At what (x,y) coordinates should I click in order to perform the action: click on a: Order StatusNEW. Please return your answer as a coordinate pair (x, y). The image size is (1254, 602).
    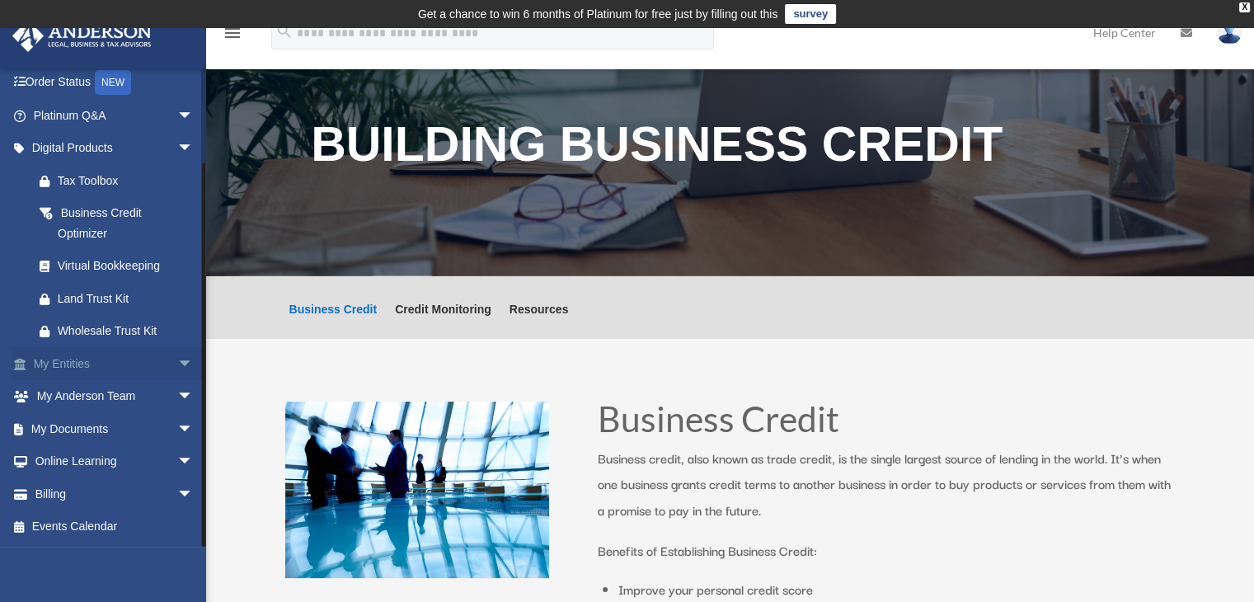
    Looking at the image, I should click on (115, 82).